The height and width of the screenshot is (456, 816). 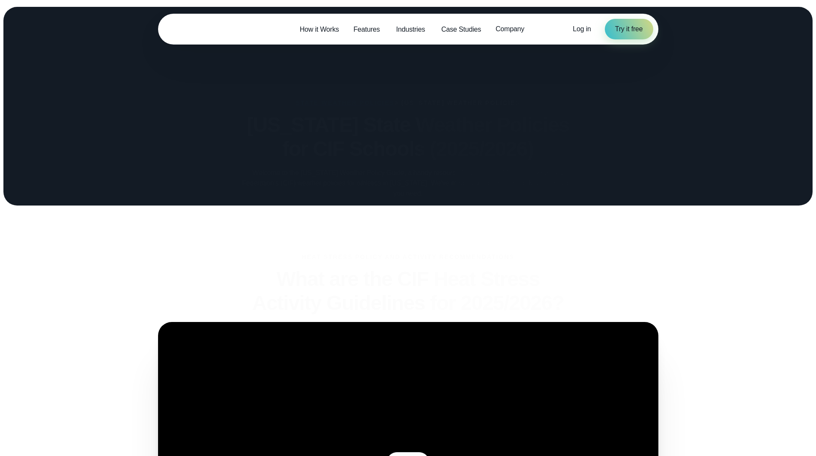 I want to click on a: Log in, so click(x=581, y=29).